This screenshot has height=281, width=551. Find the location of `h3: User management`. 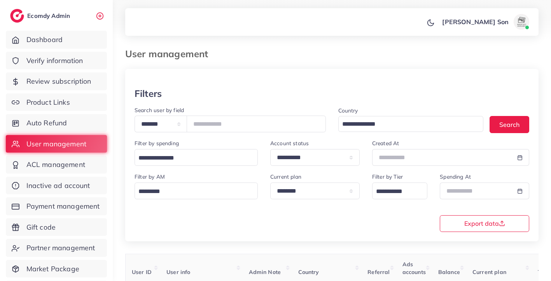

h3: User management is located at coordinates (170, 54).